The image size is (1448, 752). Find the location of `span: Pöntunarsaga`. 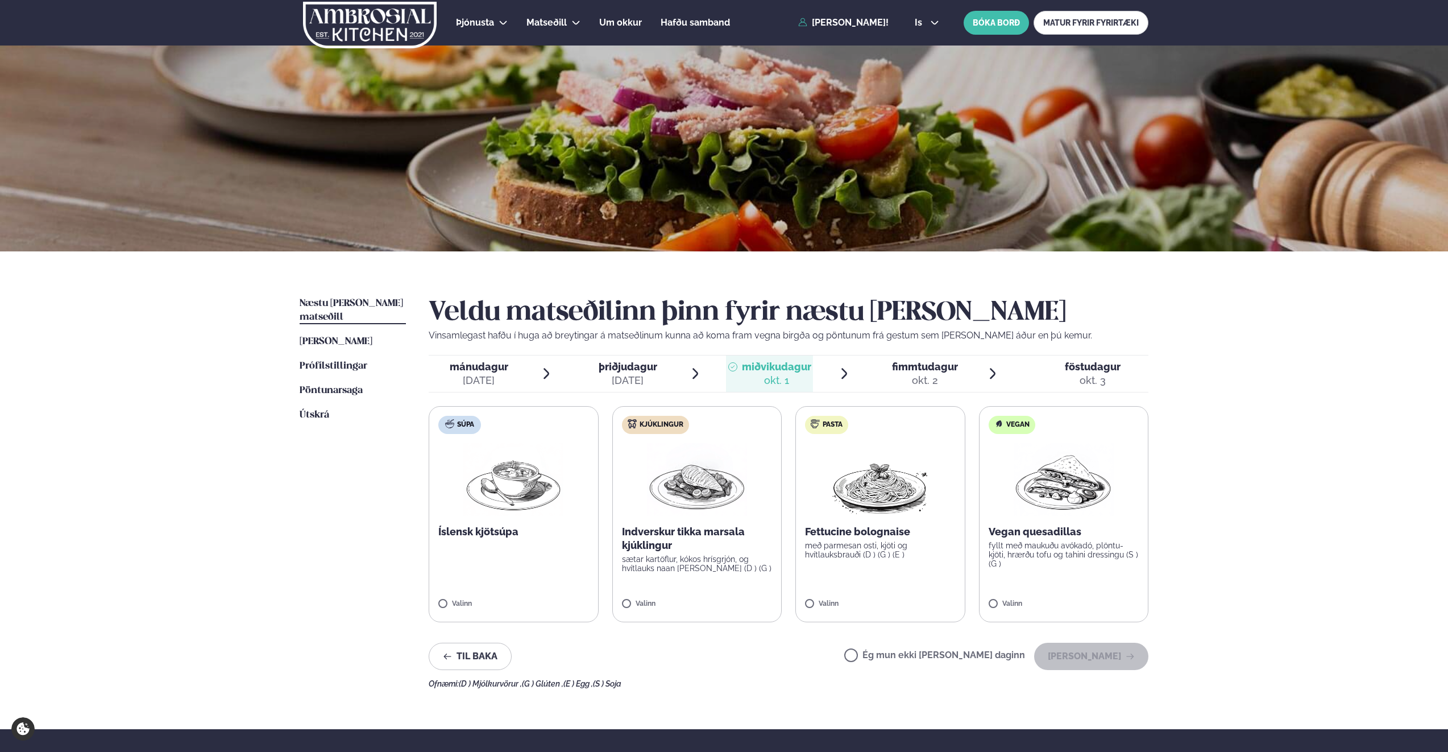

span: Pöntunarsaga is located at coordinates (331, 390).